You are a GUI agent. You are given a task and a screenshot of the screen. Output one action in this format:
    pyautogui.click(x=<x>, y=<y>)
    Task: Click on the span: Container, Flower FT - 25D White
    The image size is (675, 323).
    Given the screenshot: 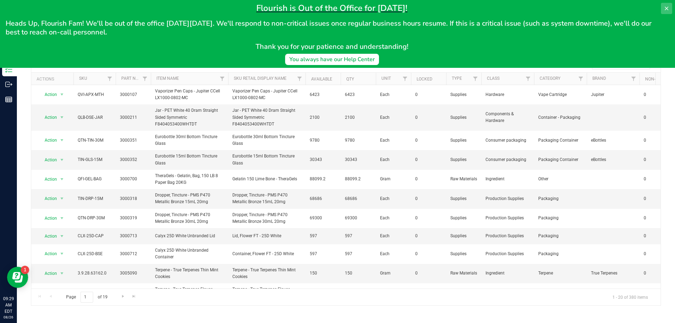 What is the action you would take?
    pyautogui.click(x=267, y=254)
    